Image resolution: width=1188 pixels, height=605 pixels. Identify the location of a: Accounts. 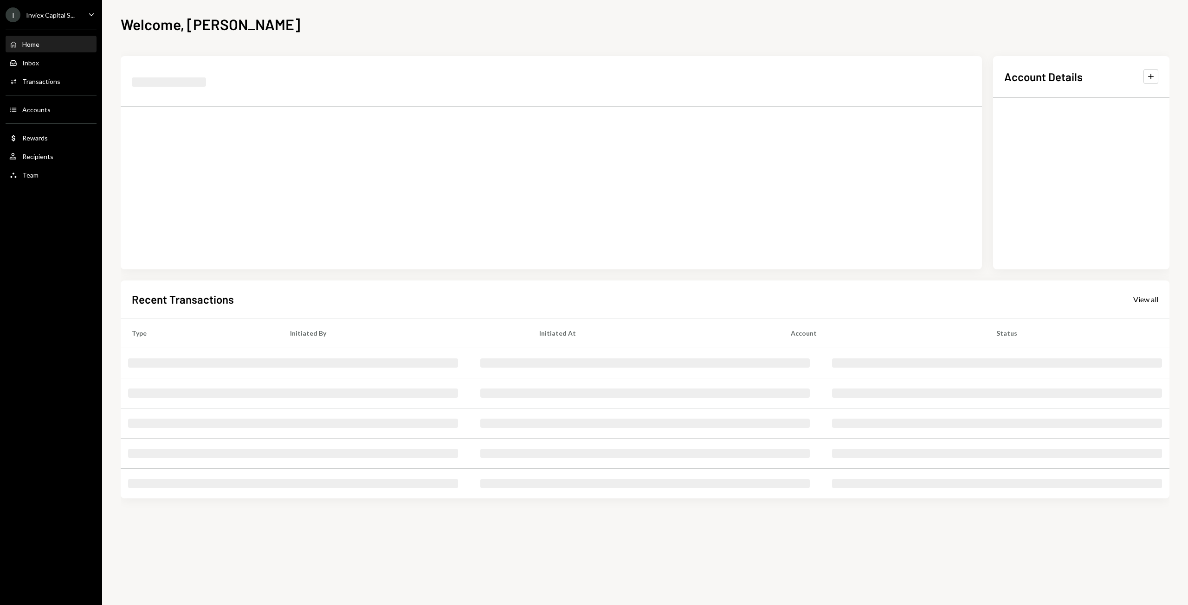
(51, 109).